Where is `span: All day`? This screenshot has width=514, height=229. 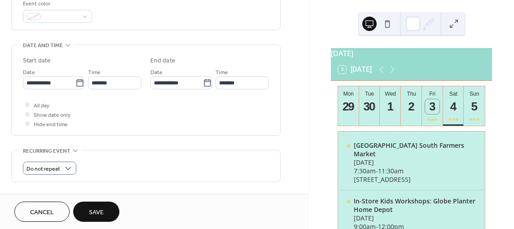
span: All day is located at coordinates (41, 105).